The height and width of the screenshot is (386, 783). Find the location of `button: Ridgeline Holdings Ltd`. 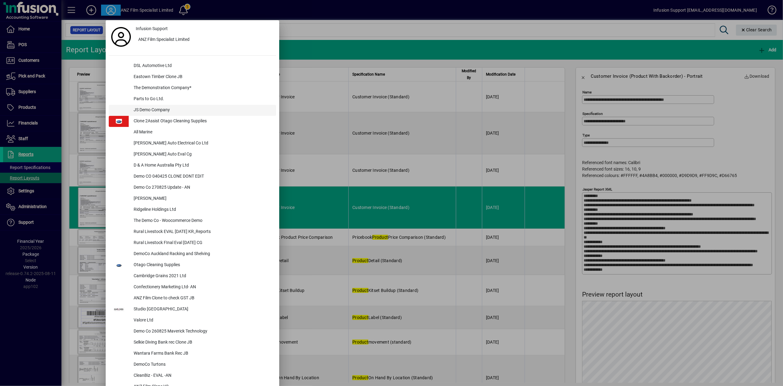

button: Ridgeline Holdings Ltd is located at coordinates (192, 210).